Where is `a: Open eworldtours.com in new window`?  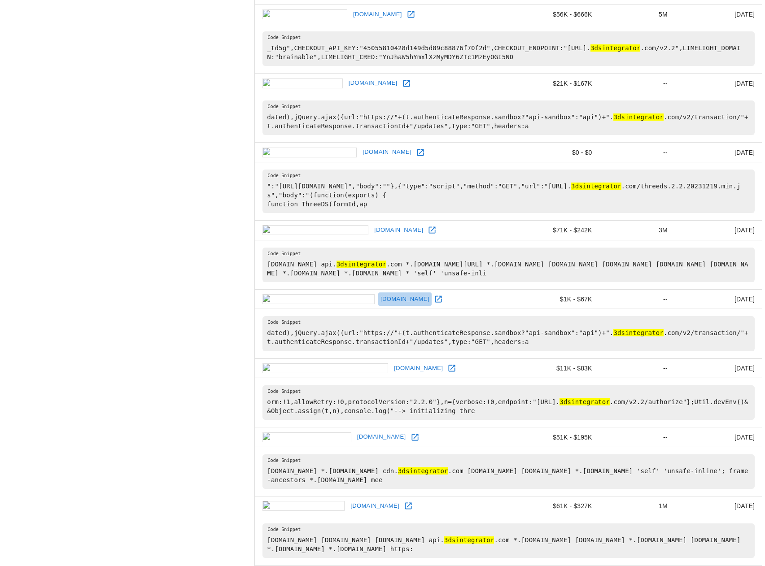 a: Open eworldtours.com in new window is located at coordinates (420, 153).